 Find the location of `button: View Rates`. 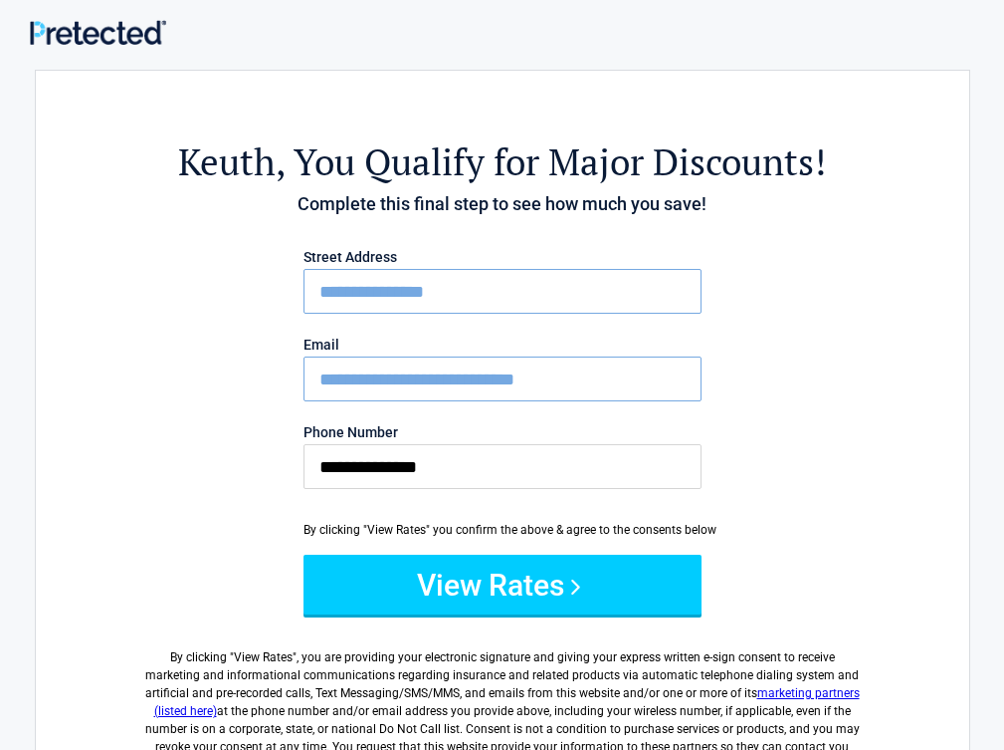

button: View Rates is located at coordinates (503, 584).